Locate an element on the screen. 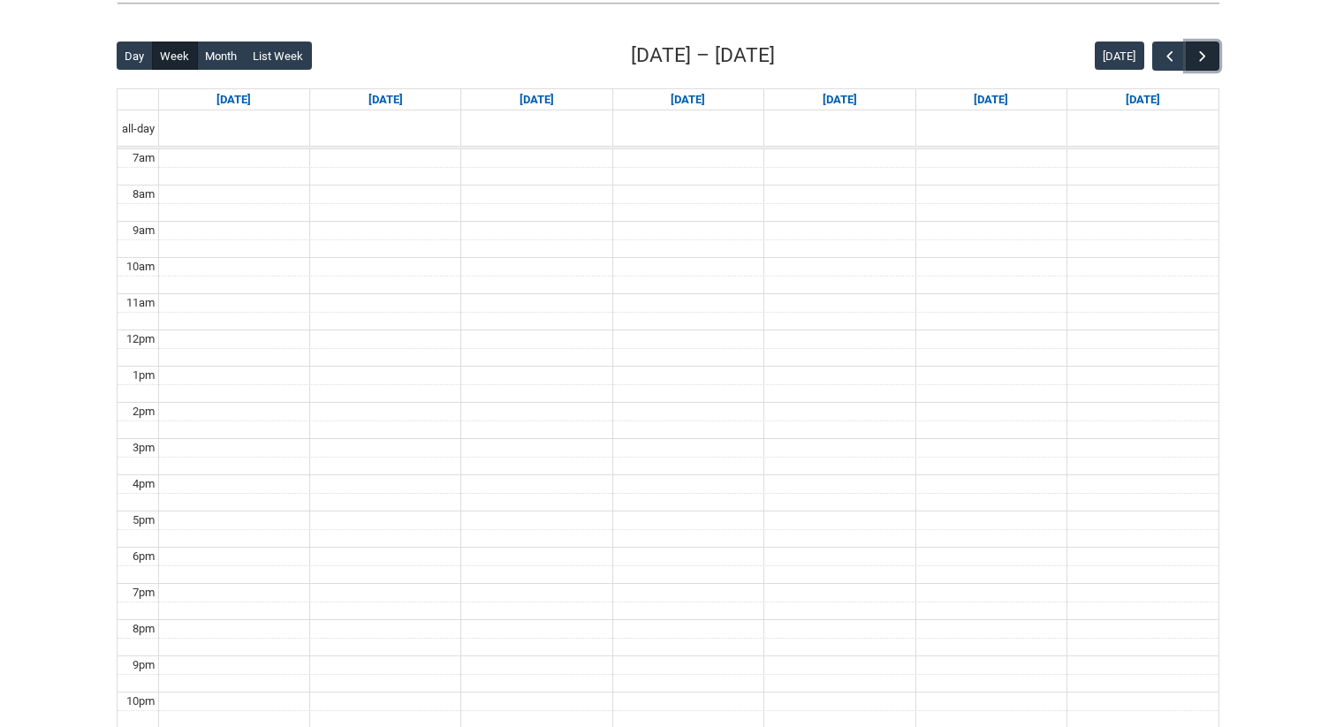 The width and height of the screenshot is (1336, 727). button: Day is located at coordinates (134, 56).